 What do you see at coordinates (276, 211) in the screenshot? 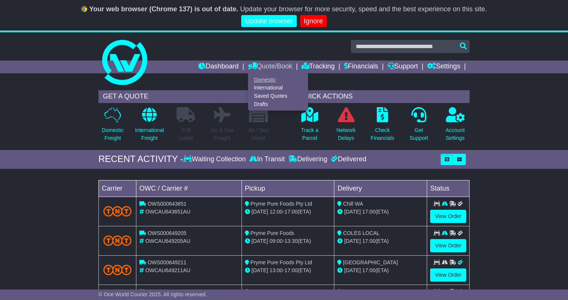
I see `span: 12:00` at bounding box center [276, 211].